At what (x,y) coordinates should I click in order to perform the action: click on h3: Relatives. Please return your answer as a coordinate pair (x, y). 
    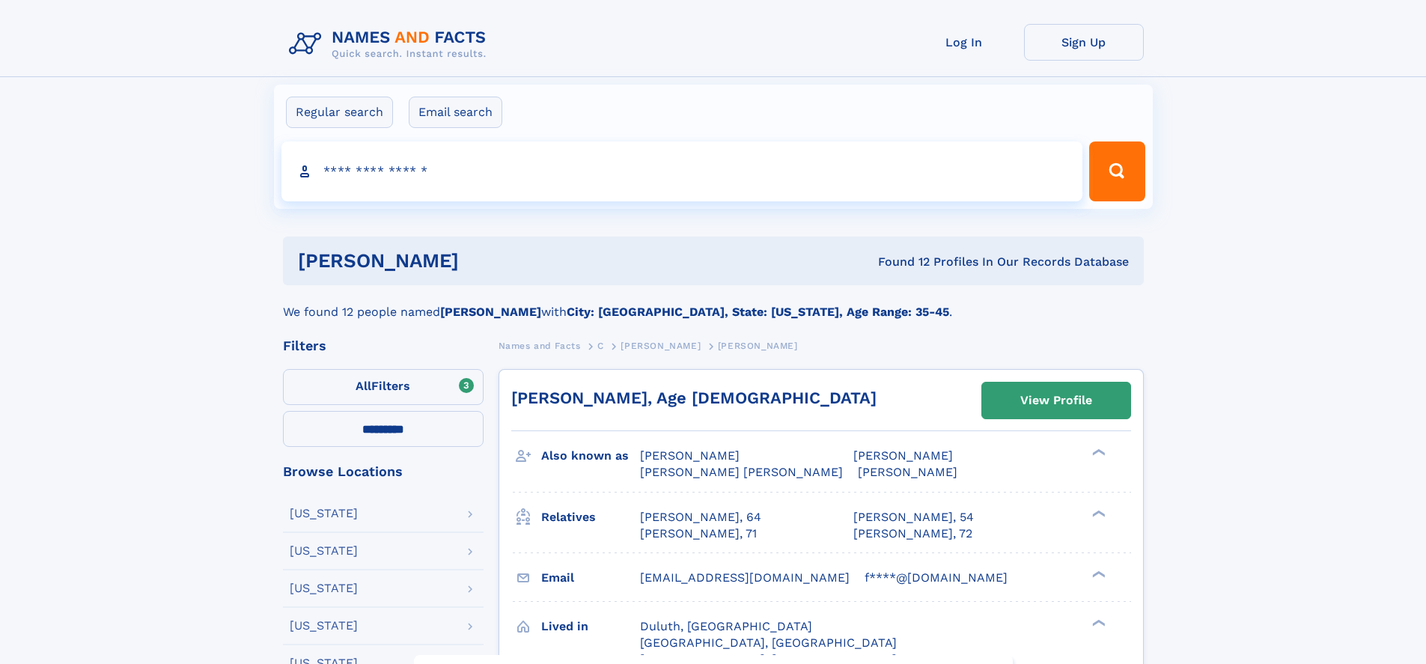
    Looking at the image, I should click on (591, 517).